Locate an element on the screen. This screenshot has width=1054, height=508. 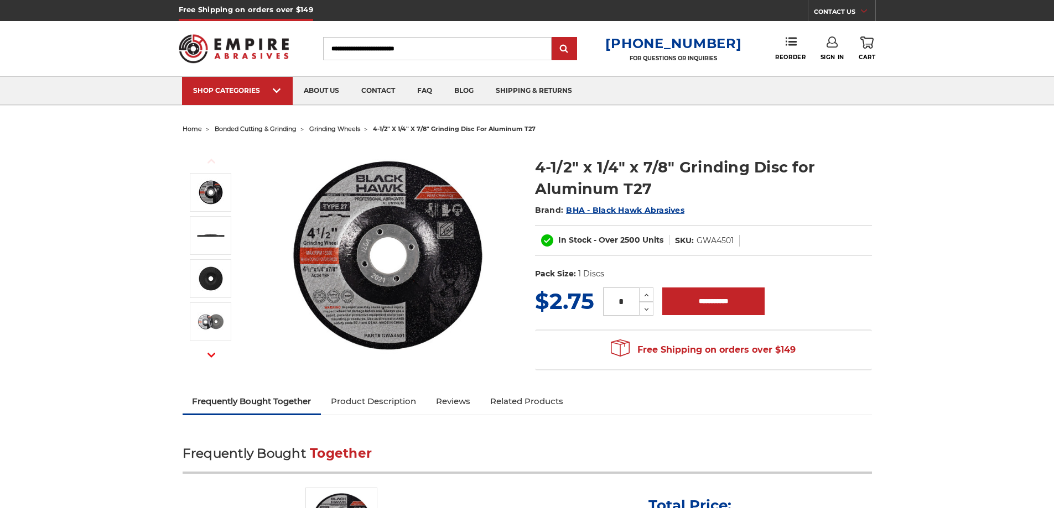
a: Frequently Bought Together is located at coordinates (252, 402).